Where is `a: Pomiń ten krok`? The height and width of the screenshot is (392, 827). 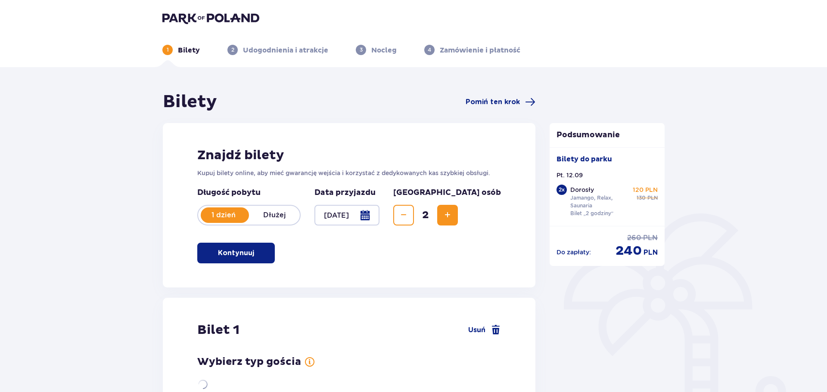
a: Pomiń ten krok is located at coordinates (501, 102).